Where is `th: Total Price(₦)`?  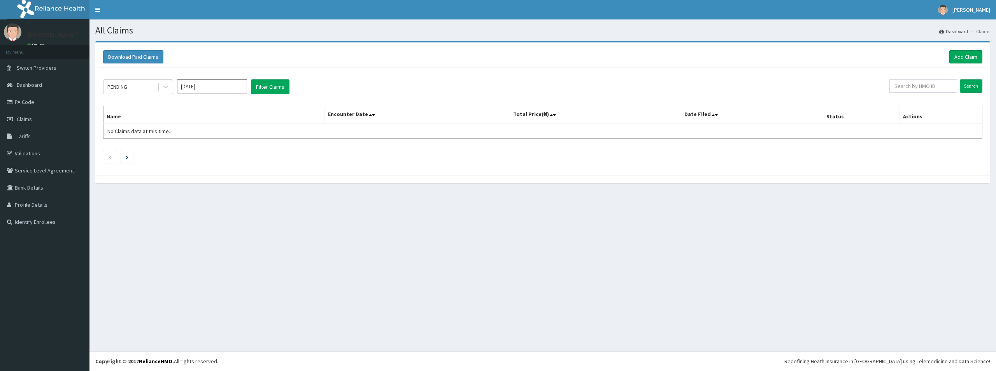 th: Total Price(₦) is located at coordinates (595, 115).